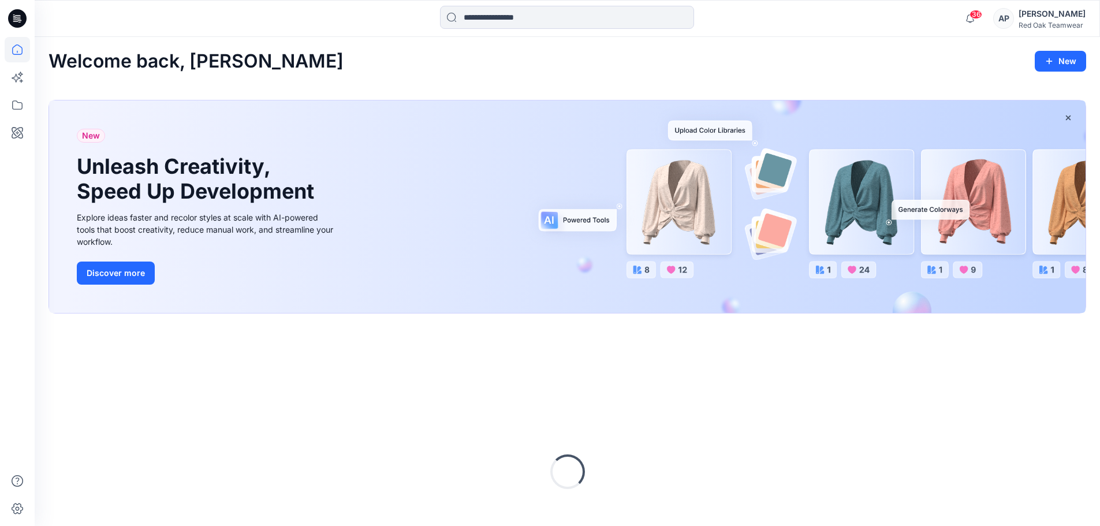  I want to click on a: Discover more, so click(207, 273).